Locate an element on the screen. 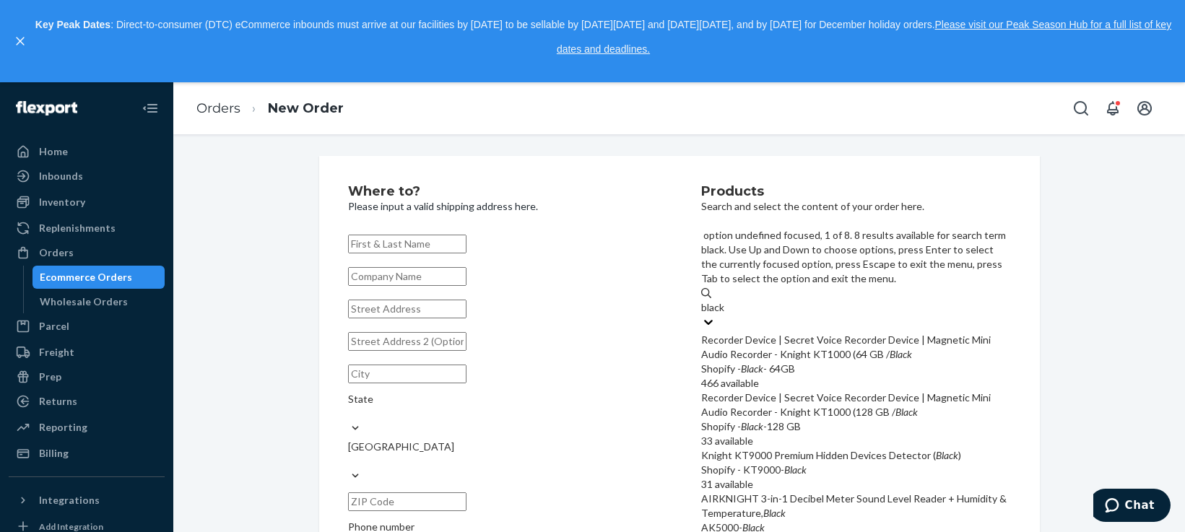 Image resolution: width=1185 pixels, height=532 pixels. a: Please visit our Peak Season Hub for a full list of key dates and deadlines. is located at coordinates (864, 37).